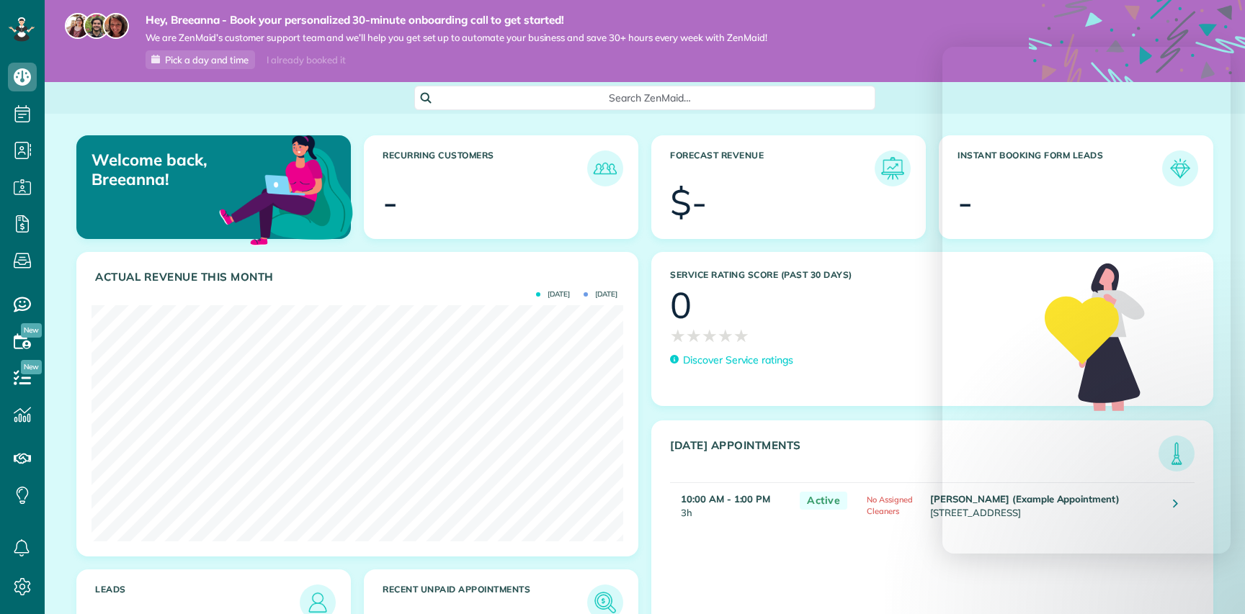 This screenshot has height=614, width=1245. Describe the element at coordinates (97, 26) in the screenshot. I see `img: jorge-587dff0eeaa6aab1f244e6dc62b8924c3b6ad411094392a53c71c6c4a576187d.jpg` at that location.